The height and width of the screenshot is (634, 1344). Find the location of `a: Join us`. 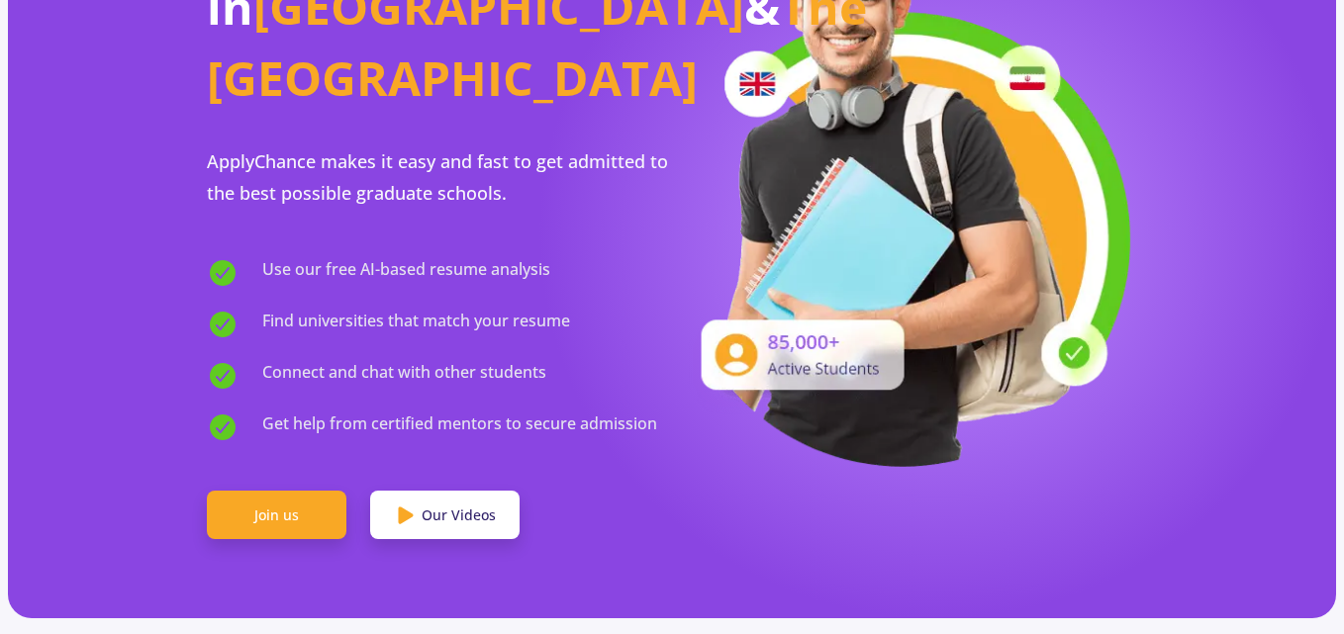

a: Join us is located at coordinates (276, 515).